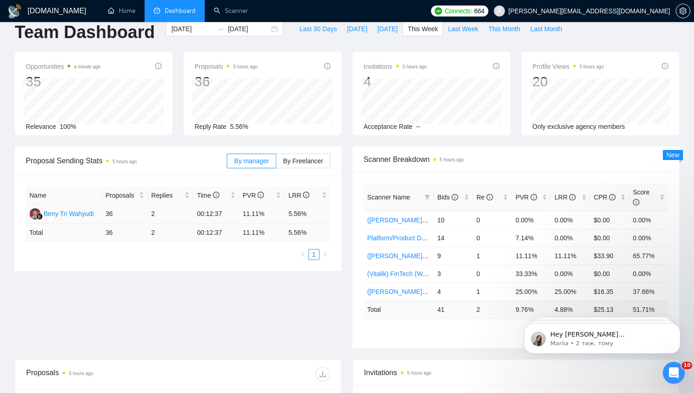  What do you see at coordinates (531, 273) in the screenshot?
I see `td: 33.33%` at bounding box center [531, 273].